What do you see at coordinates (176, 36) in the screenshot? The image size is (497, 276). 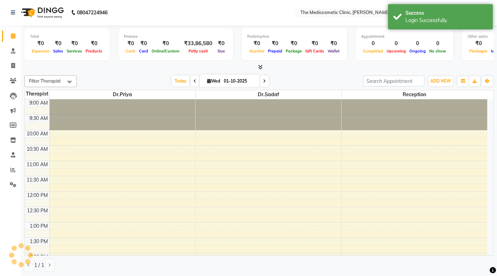 I see `div: Finance` at bounding box center [176, 36].